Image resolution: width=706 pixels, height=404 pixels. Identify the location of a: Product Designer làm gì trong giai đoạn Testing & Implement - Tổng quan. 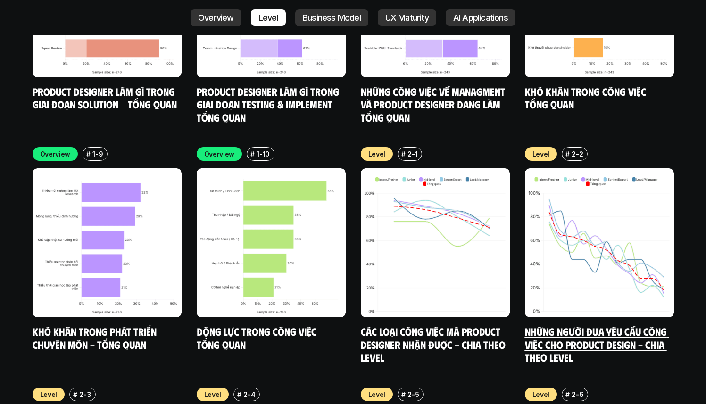
(269, 104).